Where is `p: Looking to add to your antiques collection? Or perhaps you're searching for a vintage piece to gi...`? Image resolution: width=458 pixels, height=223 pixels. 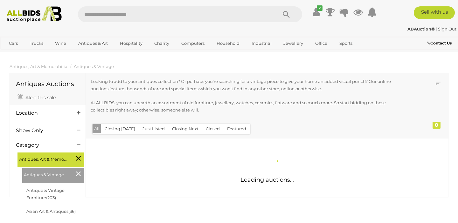
p: Looking to add to your antiques collection? Or perhaps you're searching for a vintage piece to gi... is located at coordinates (250, 85).